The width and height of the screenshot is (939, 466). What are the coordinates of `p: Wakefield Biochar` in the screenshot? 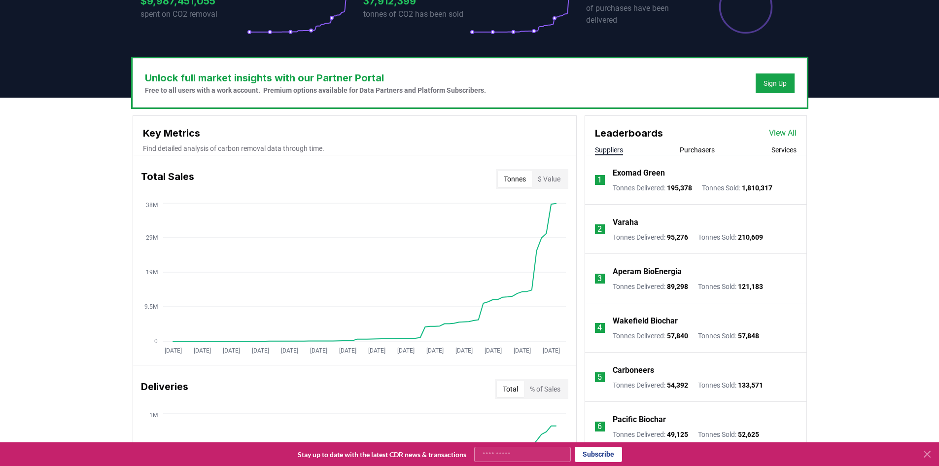 It's located at (645, 321).